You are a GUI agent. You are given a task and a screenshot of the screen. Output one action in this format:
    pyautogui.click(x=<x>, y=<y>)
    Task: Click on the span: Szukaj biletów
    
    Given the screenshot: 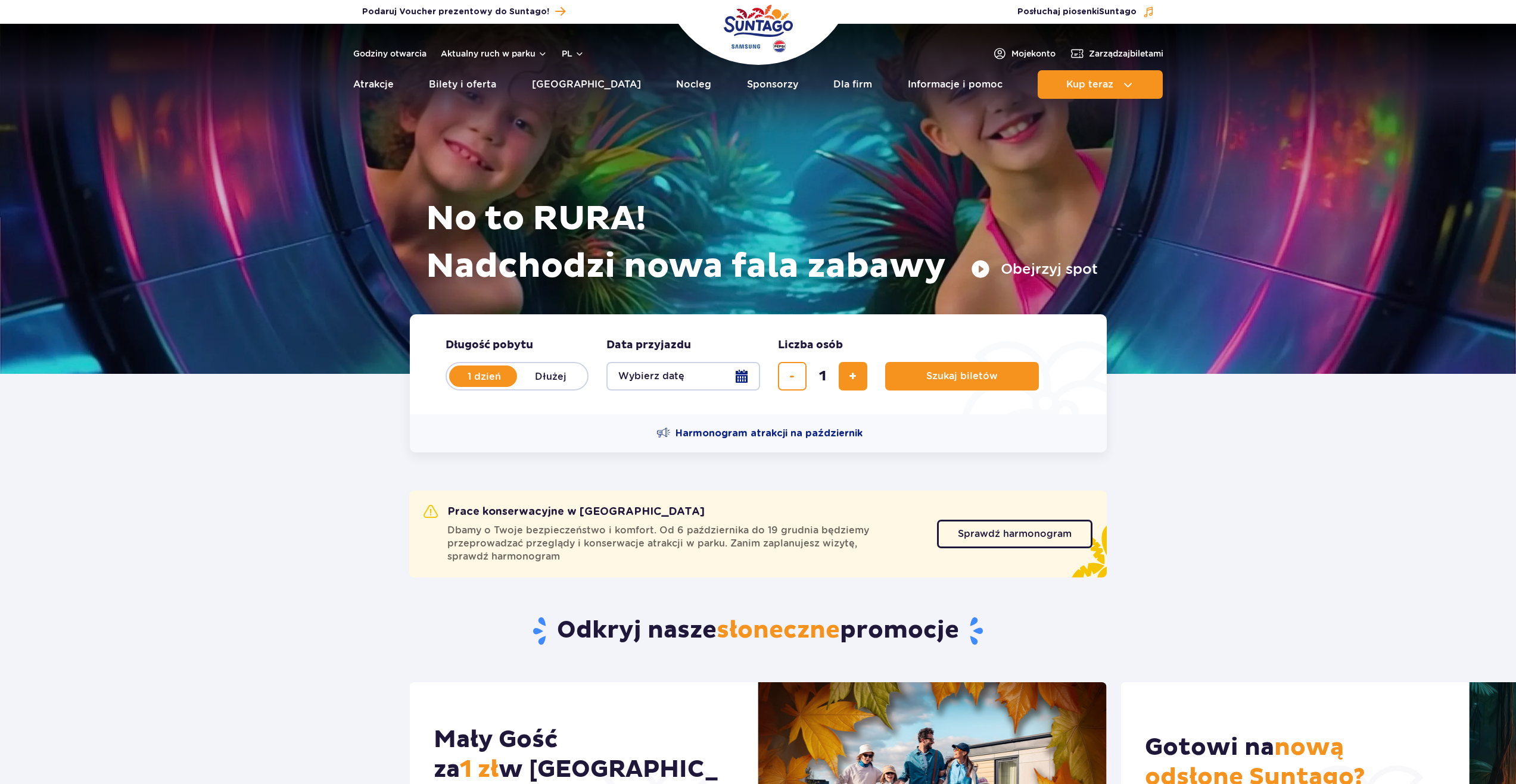 What is the action you would take?
    pyautogui.click(x=962, y=376)
    